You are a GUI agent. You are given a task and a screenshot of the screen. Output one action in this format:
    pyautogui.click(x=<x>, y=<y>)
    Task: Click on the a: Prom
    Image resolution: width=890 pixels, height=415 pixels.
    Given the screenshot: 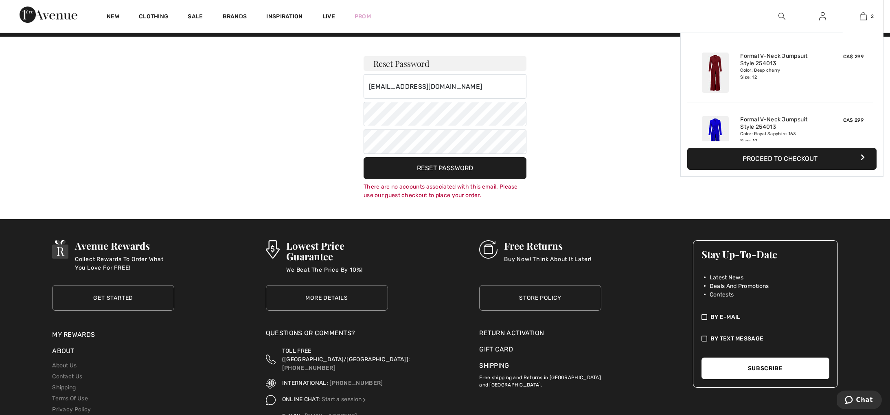 What is the action you would take?
    pyautogui.click(x=363, y=16)
    